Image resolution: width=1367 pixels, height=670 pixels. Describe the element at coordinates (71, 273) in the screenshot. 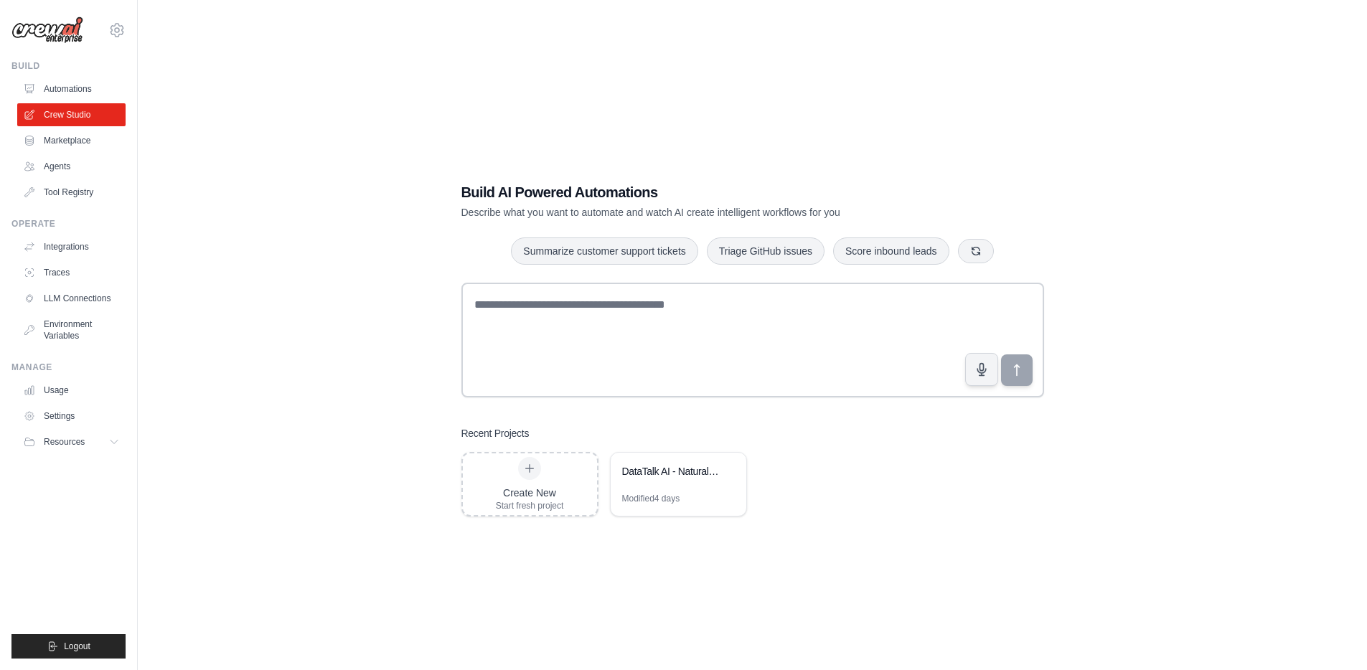

I see `a: Traces` at that location.